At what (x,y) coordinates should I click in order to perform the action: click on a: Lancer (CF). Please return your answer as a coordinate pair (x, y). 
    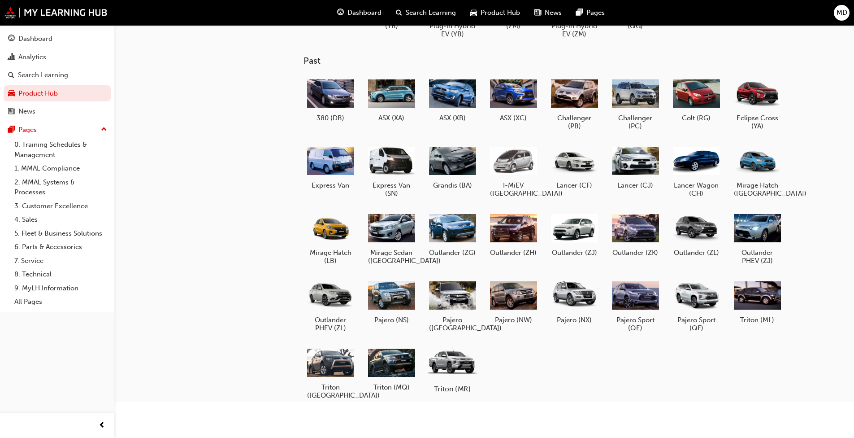
    Looking at the image, I should click on (575, 167).